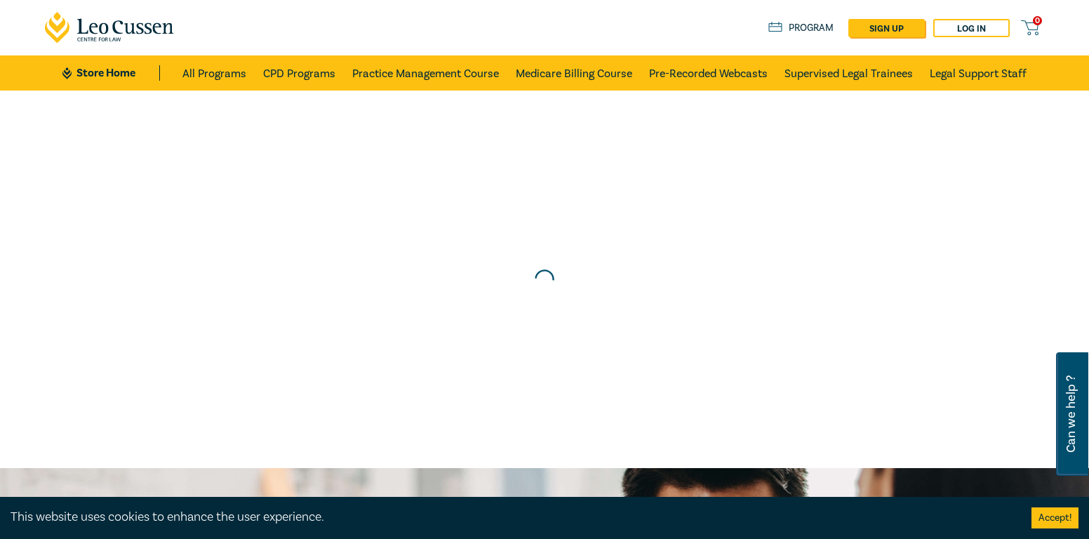 The image size is (1089, 539). I want to click on button: Accept cookies, so click(1055, 518).